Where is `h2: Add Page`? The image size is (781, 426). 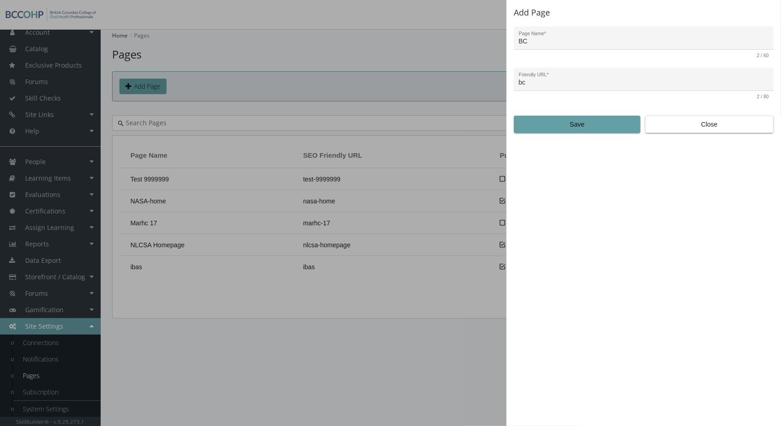 h2: Add Page is located at coordinates (643, 13).